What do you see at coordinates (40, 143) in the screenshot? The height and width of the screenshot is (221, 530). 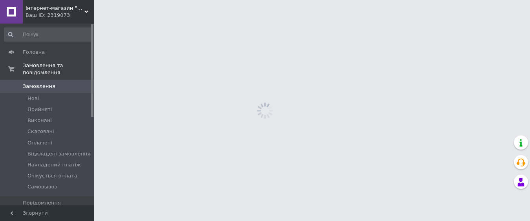 I see `span: Оплачені` at bounding box center [40, 143].